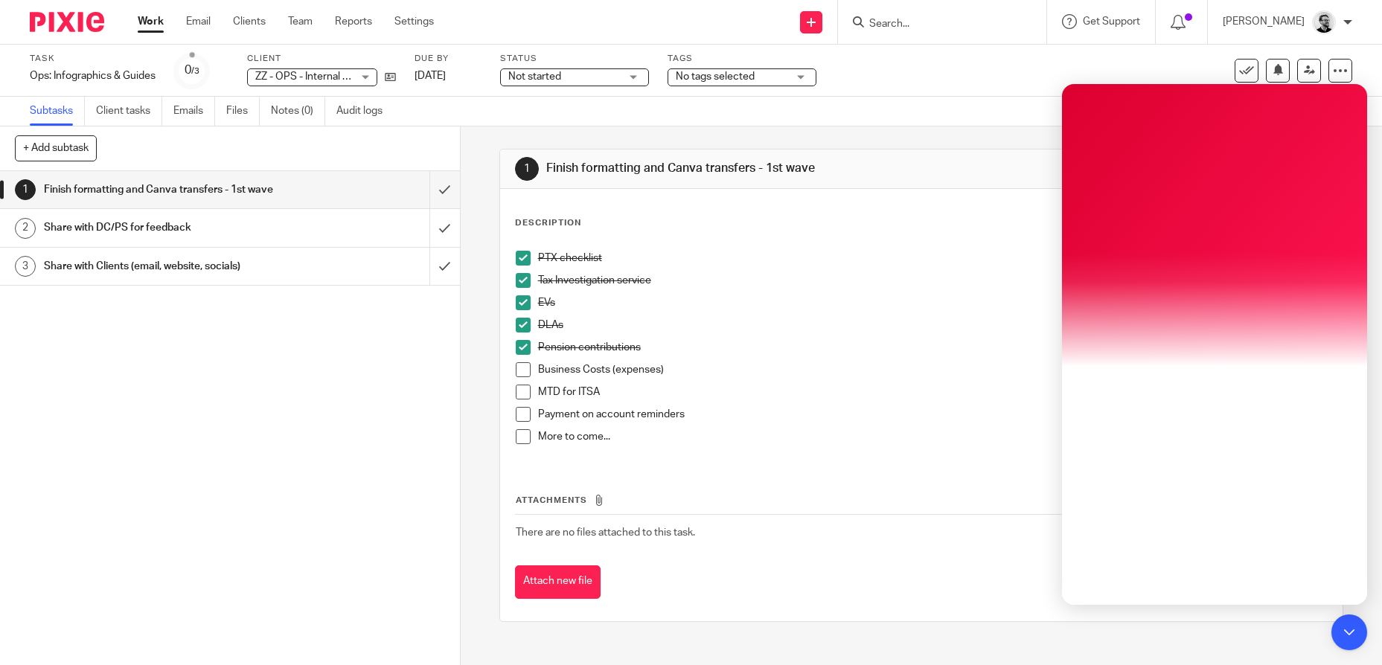 The image size is (1382, 665). I want to click on p: MTD for ITSA, so click(932, 392).